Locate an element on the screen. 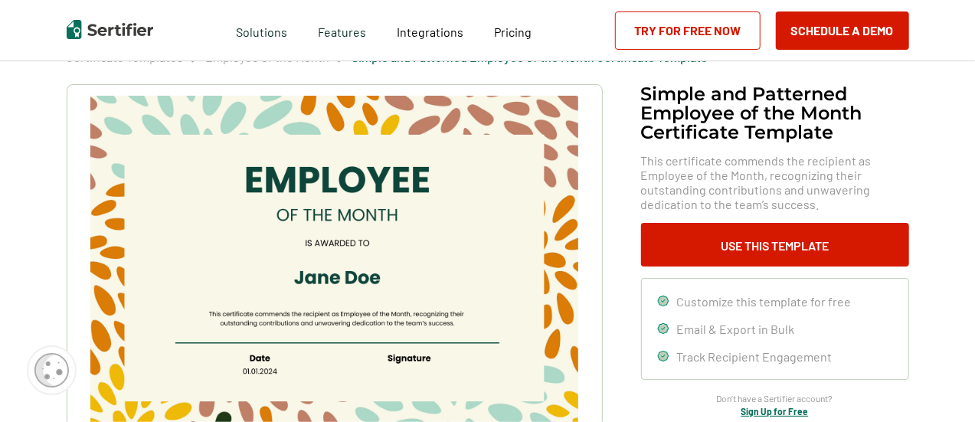 This screenshot has height=422, width=975. a: Try for Free Now is located at coordinates (688, 31).